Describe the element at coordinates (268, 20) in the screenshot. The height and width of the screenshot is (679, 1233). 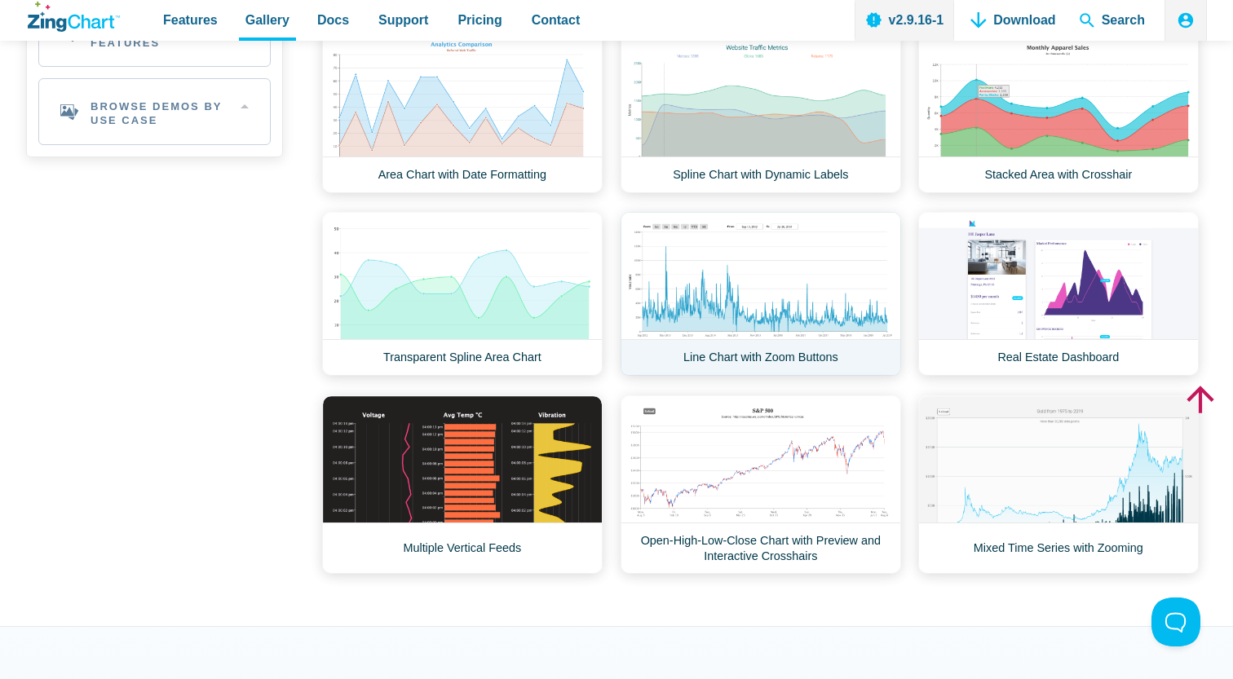
I see `span: Gallery` at that location.